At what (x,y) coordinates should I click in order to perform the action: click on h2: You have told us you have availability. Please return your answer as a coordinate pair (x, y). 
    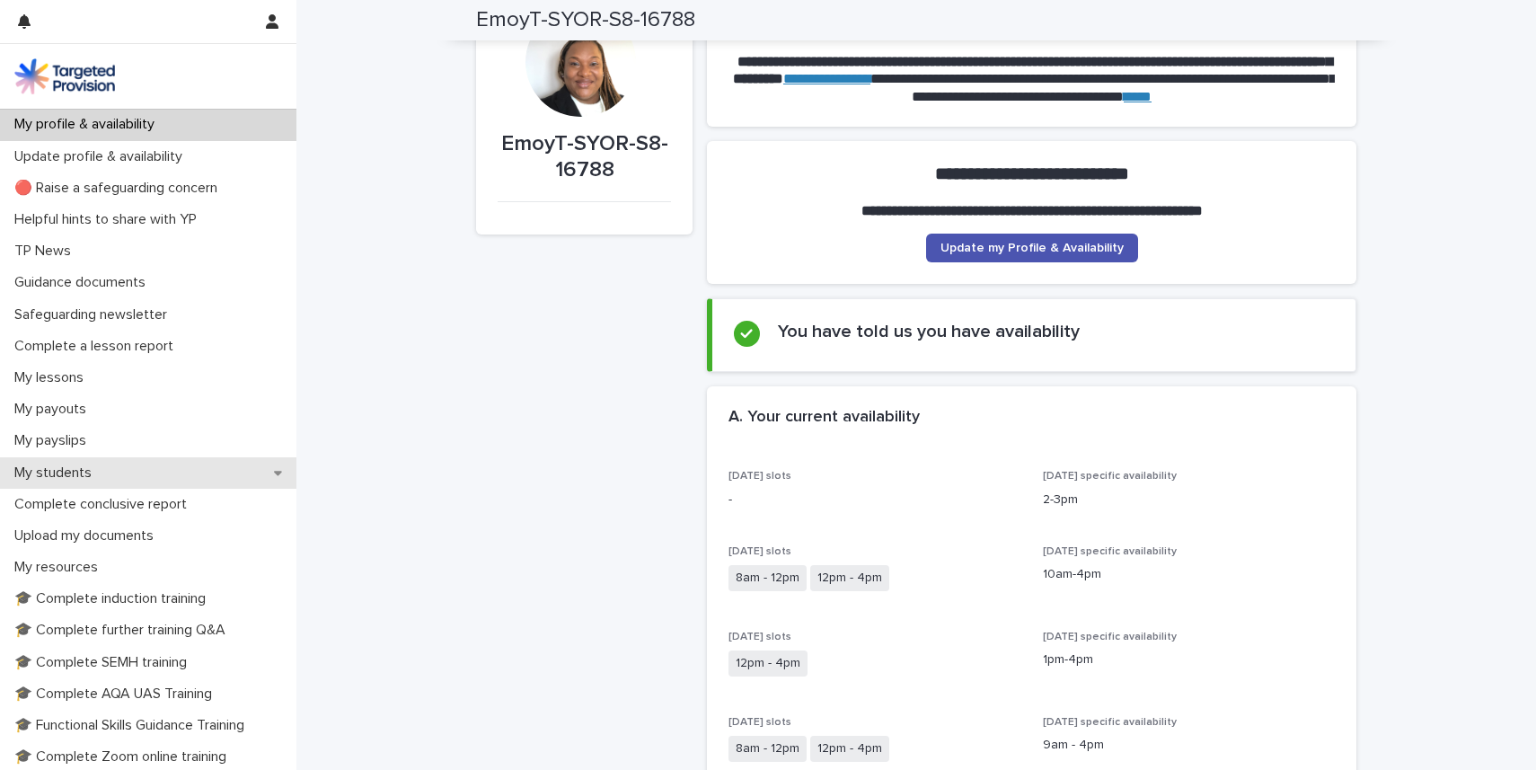
    Looking at the image, I should click on (929, 331).